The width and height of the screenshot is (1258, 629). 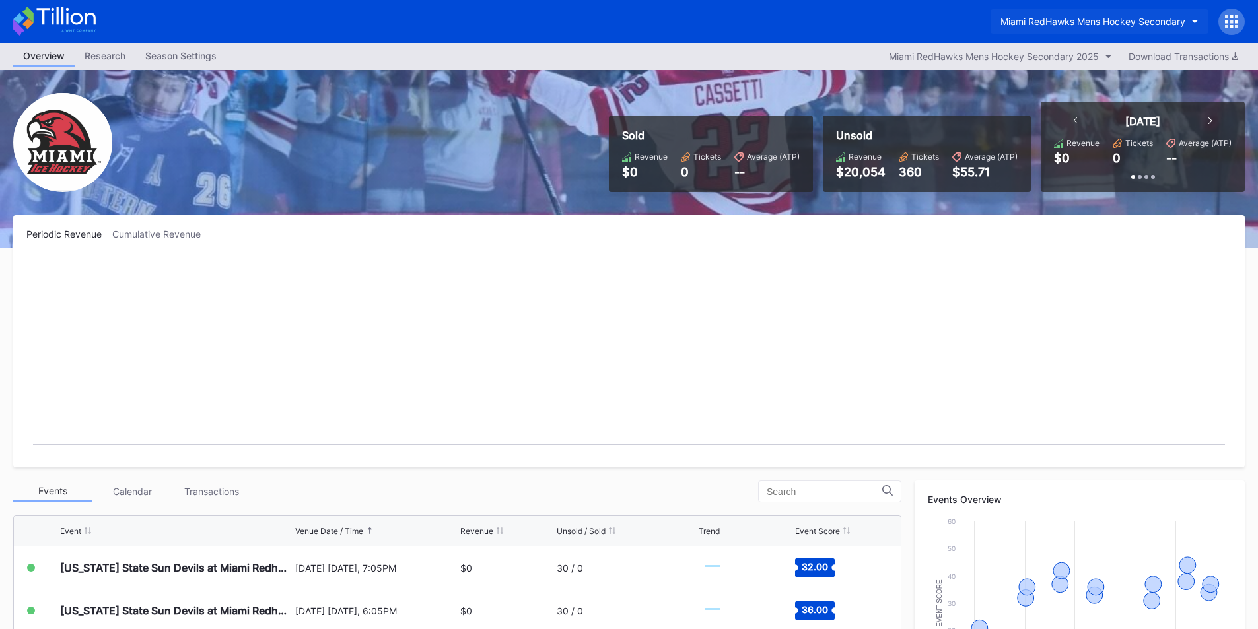 What do you see at coordinates (952, 522) in the screenshot?
I see `text: 60` at bounding box center [952, 522].